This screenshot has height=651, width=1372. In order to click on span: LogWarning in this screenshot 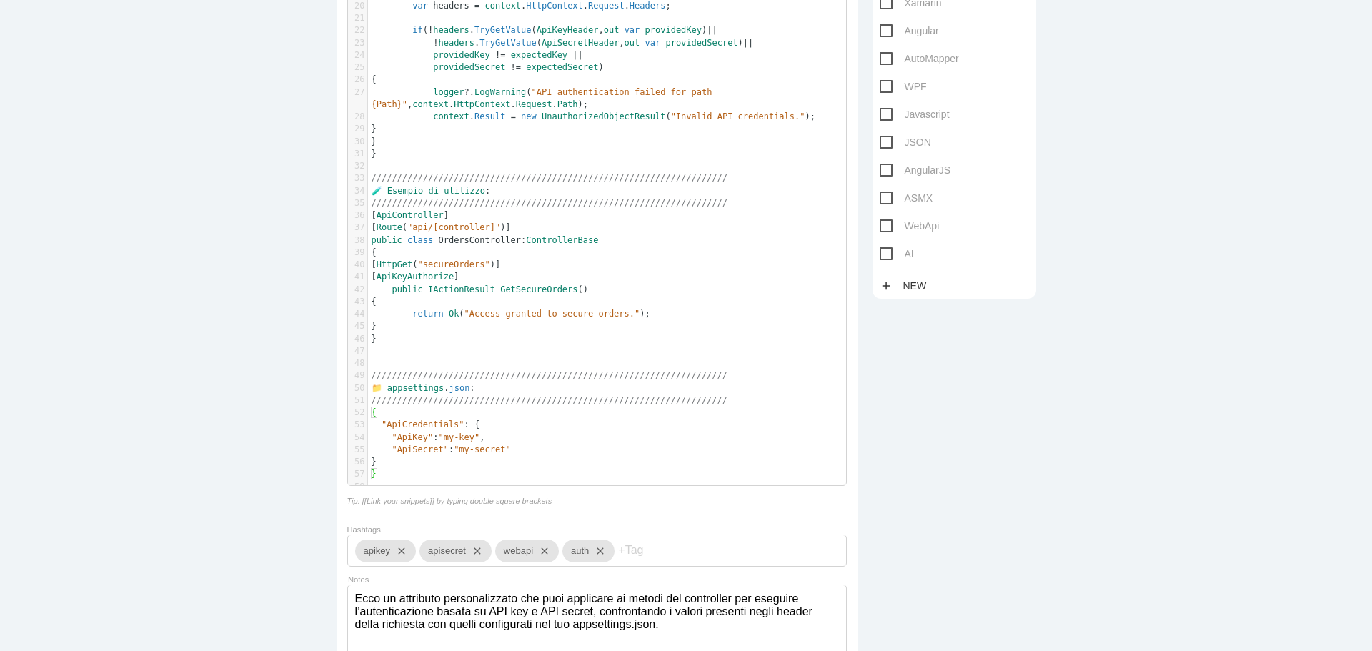, I will do `click(500, 92)`.